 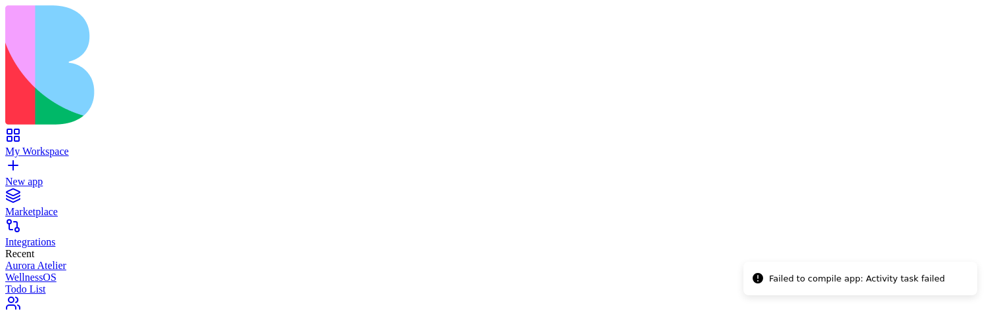 I want to click on a: My Workspace, so click(x=496, y=146).